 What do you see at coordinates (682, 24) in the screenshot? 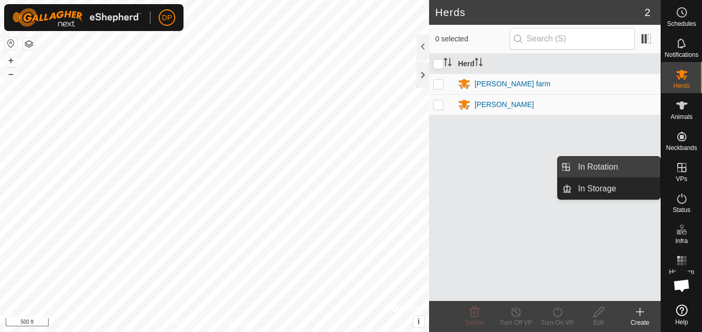
I see `span: Schedules` at bounding box center [682, 24].